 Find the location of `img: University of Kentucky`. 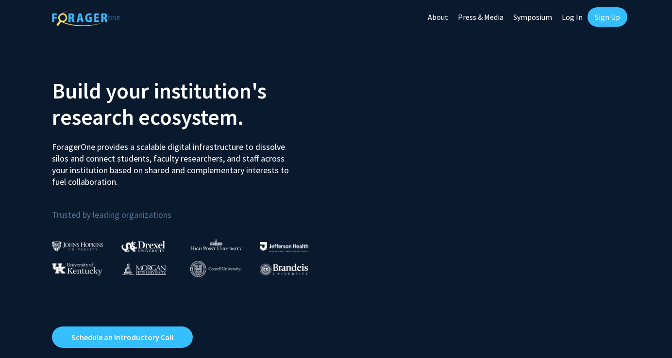

img: University of Kentucky is located at coordinates (77, 269).